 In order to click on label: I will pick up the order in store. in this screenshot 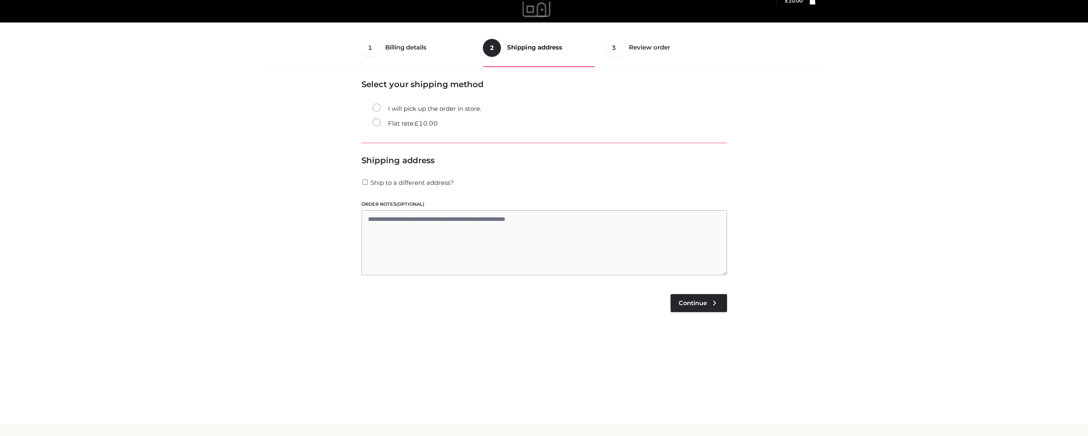, I will do `click(427, 109)`.